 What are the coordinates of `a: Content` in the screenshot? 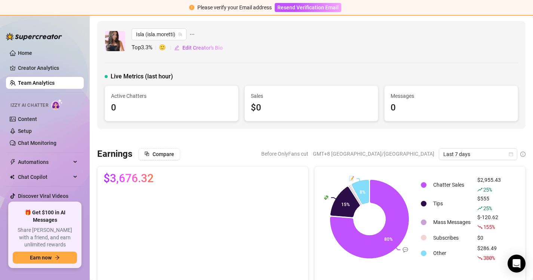 It's located at (27, 119).